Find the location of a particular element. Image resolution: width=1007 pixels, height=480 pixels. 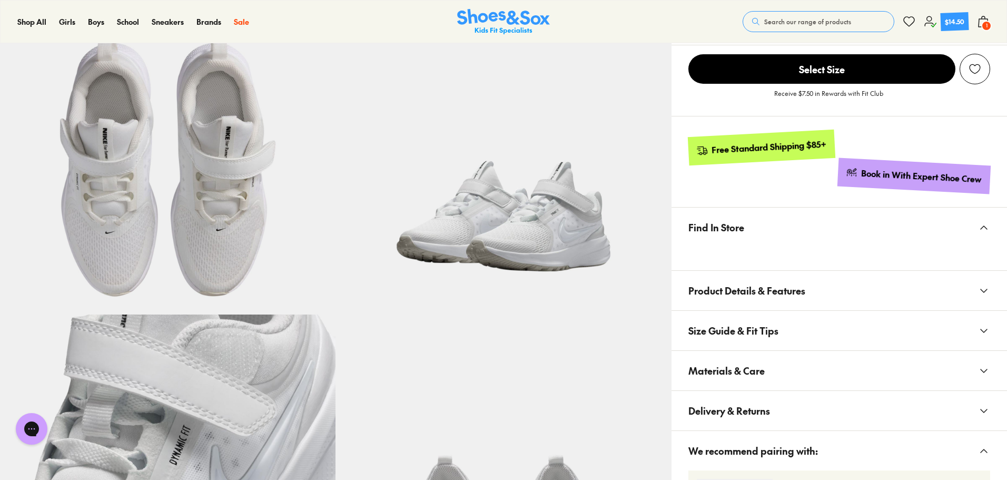

span: Materials & Care is located at coordinates (727, 370).